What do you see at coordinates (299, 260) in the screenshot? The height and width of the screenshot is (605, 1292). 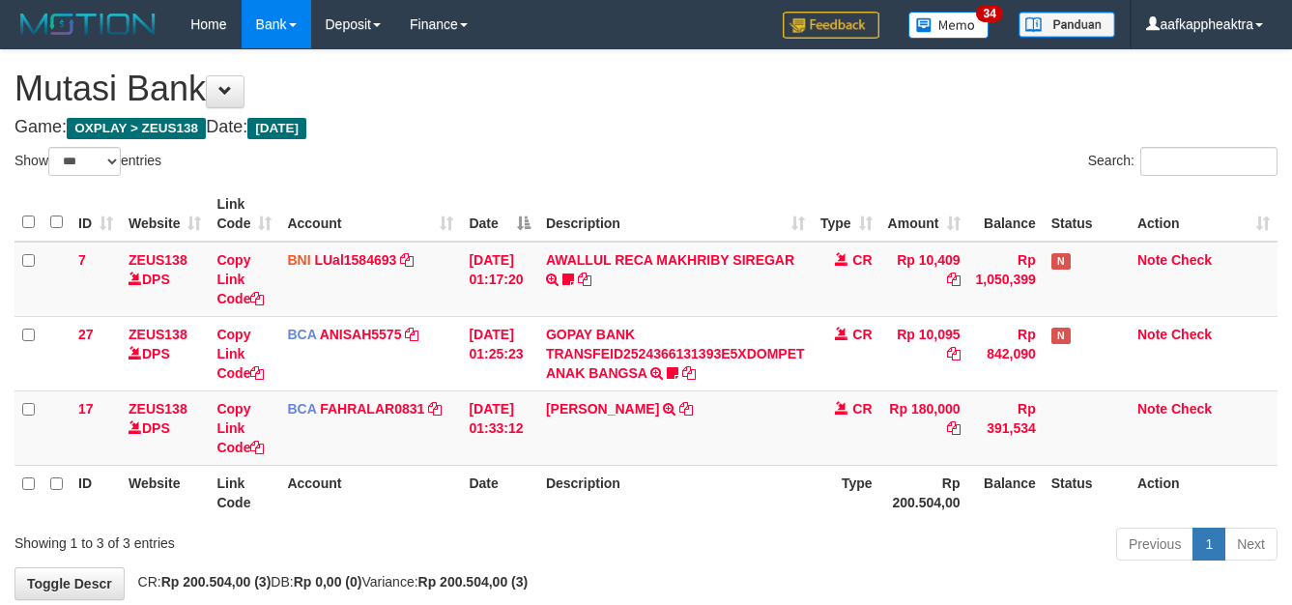 I see `span: BNI` at bounding box center [299, 260].